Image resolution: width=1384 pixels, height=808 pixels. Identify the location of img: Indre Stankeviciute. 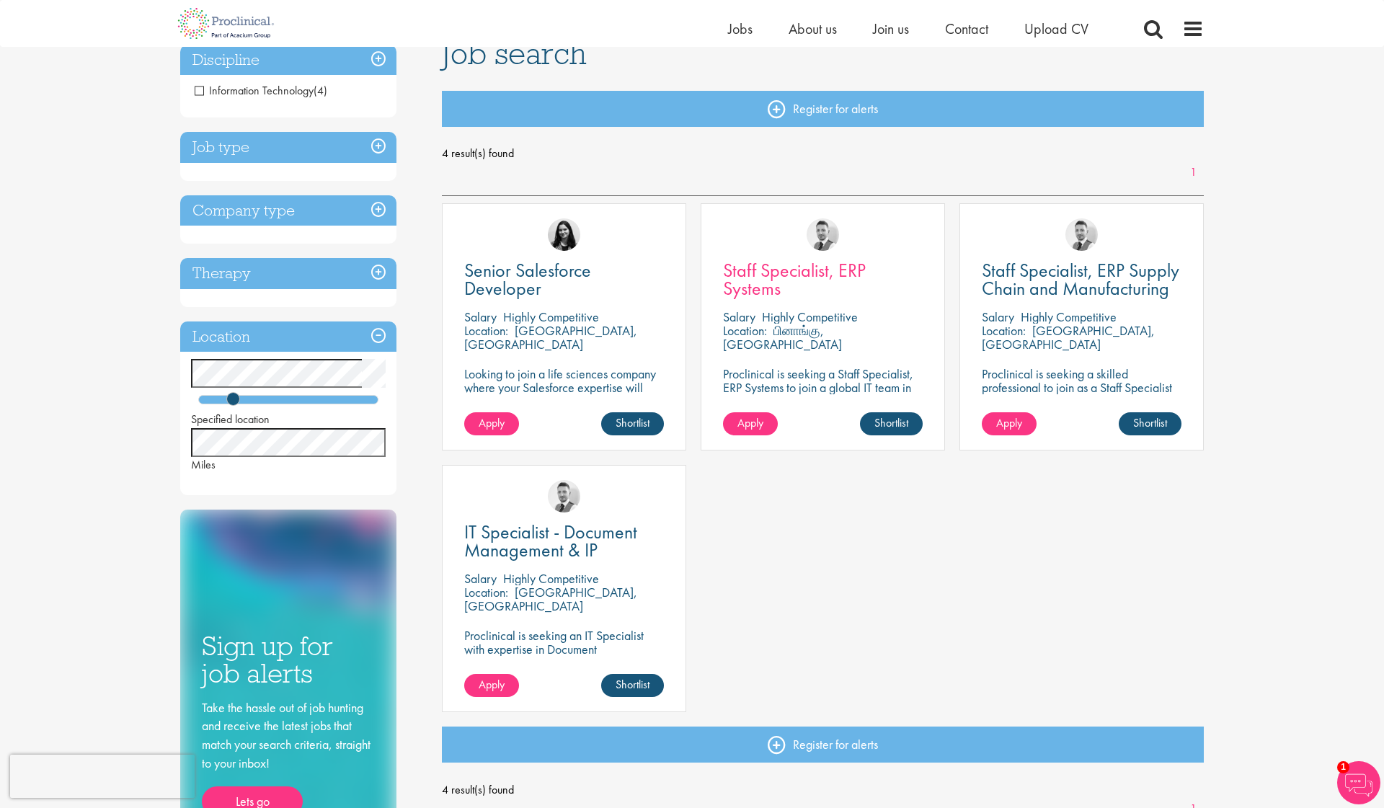
(564, 234).